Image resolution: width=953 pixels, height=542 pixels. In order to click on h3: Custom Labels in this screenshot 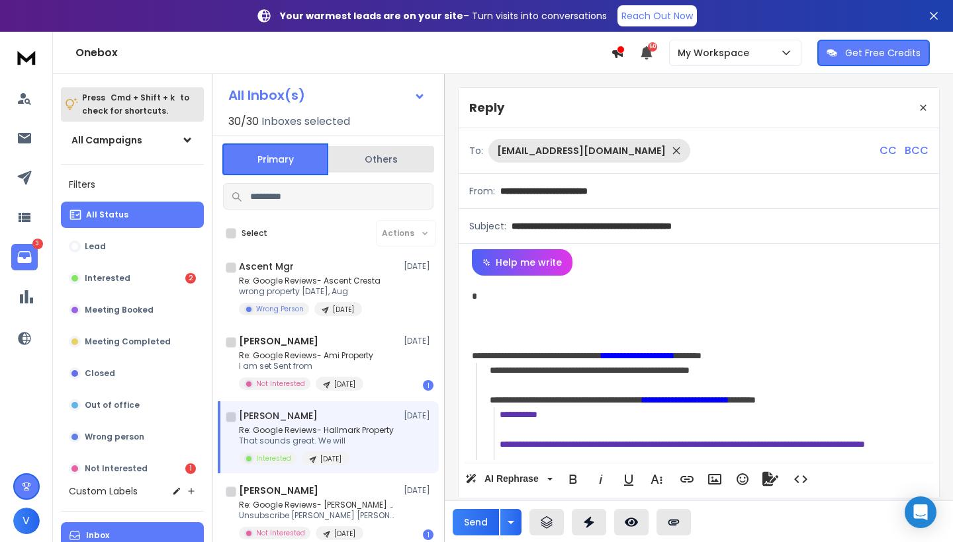, I will do `click(103, 491)`.